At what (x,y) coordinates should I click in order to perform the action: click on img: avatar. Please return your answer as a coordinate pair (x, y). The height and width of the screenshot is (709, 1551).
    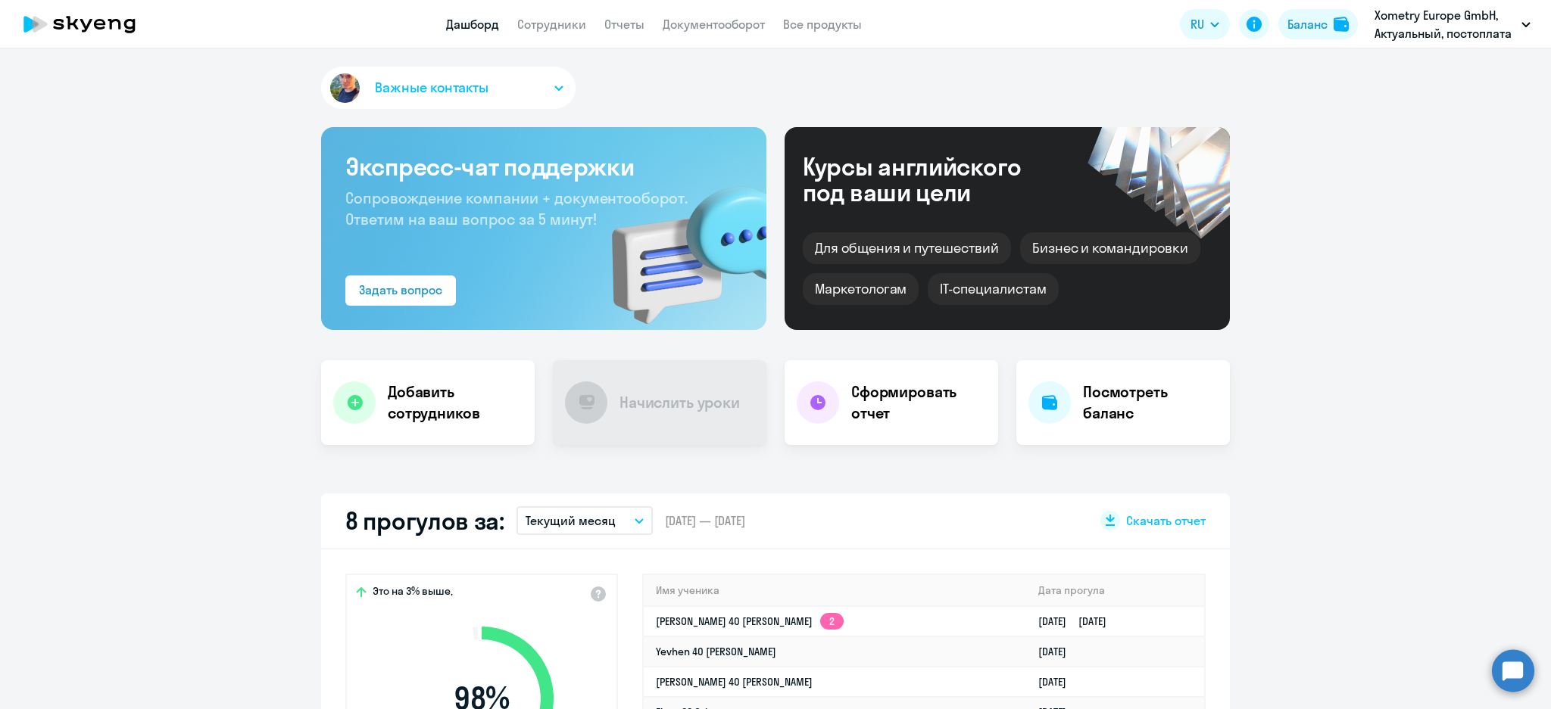
    Looking at the image, I should click on (344, 88).